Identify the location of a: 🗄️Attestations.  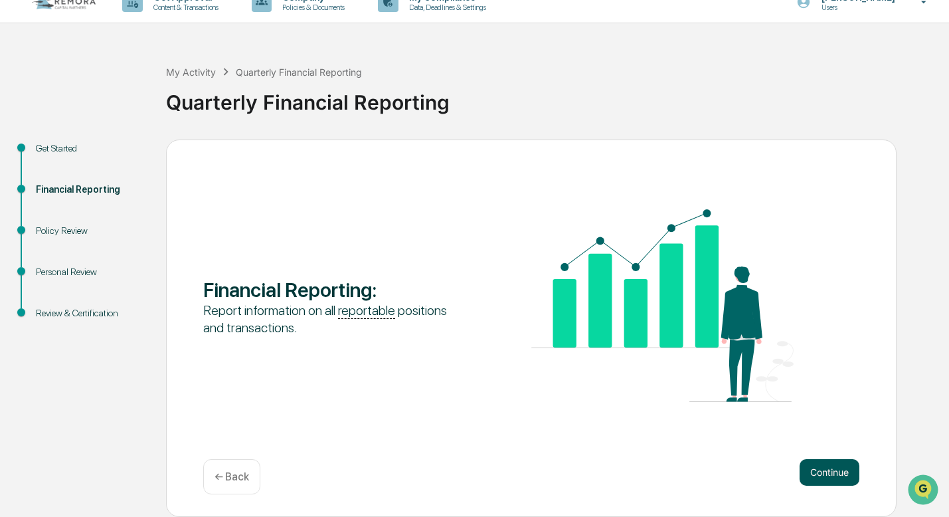
(130, 174).